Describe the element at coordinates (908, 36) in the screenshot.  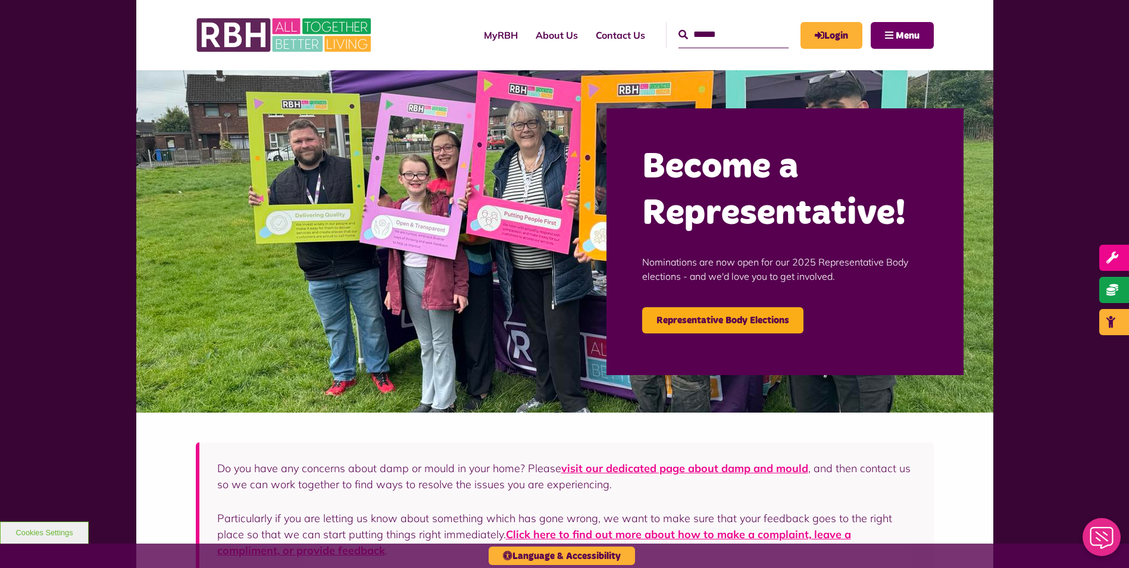
I see `span: Menu` at that location.